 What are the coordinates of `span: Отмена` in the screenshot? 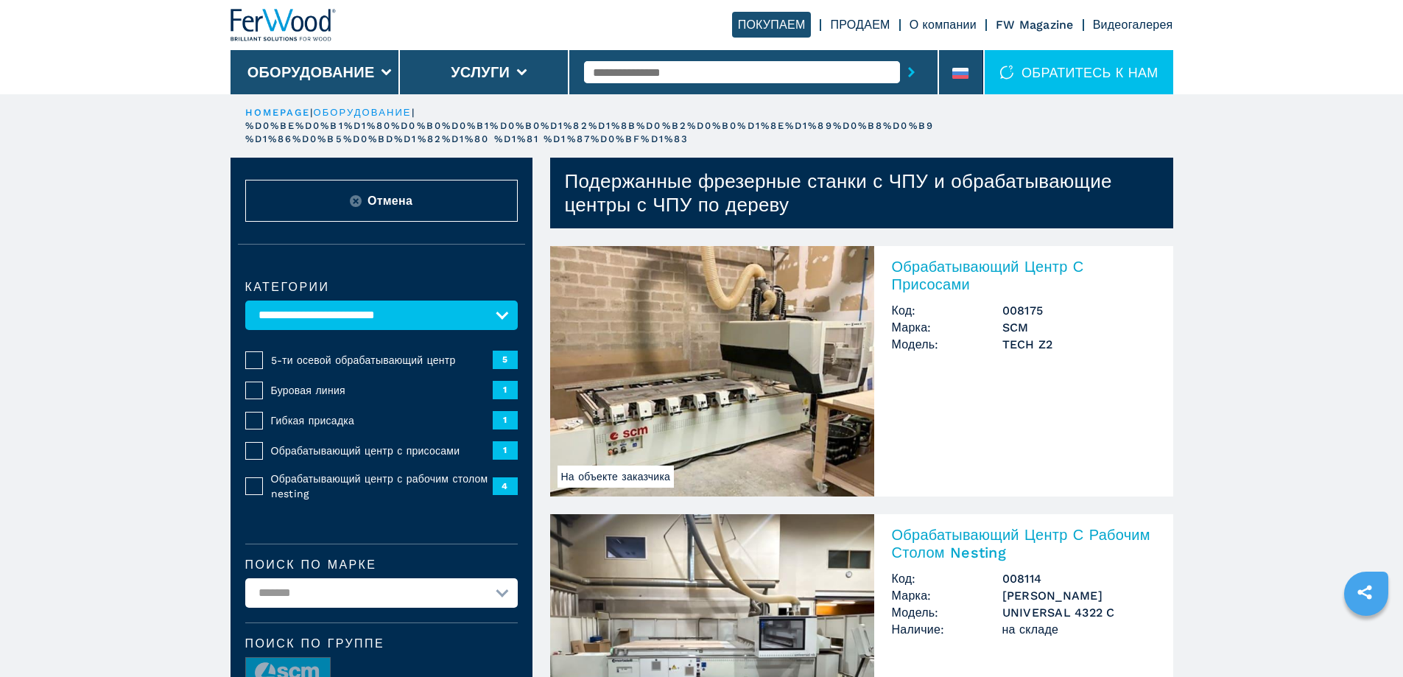 It's located at (390, 200).